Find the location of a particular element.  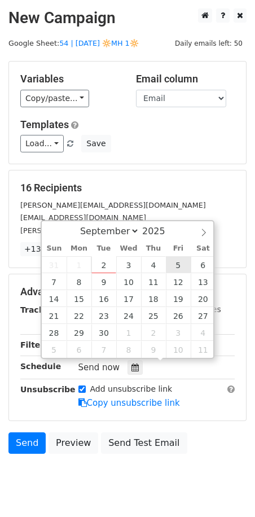

span: September 30, 2025 is located at coordinates (104, 332).